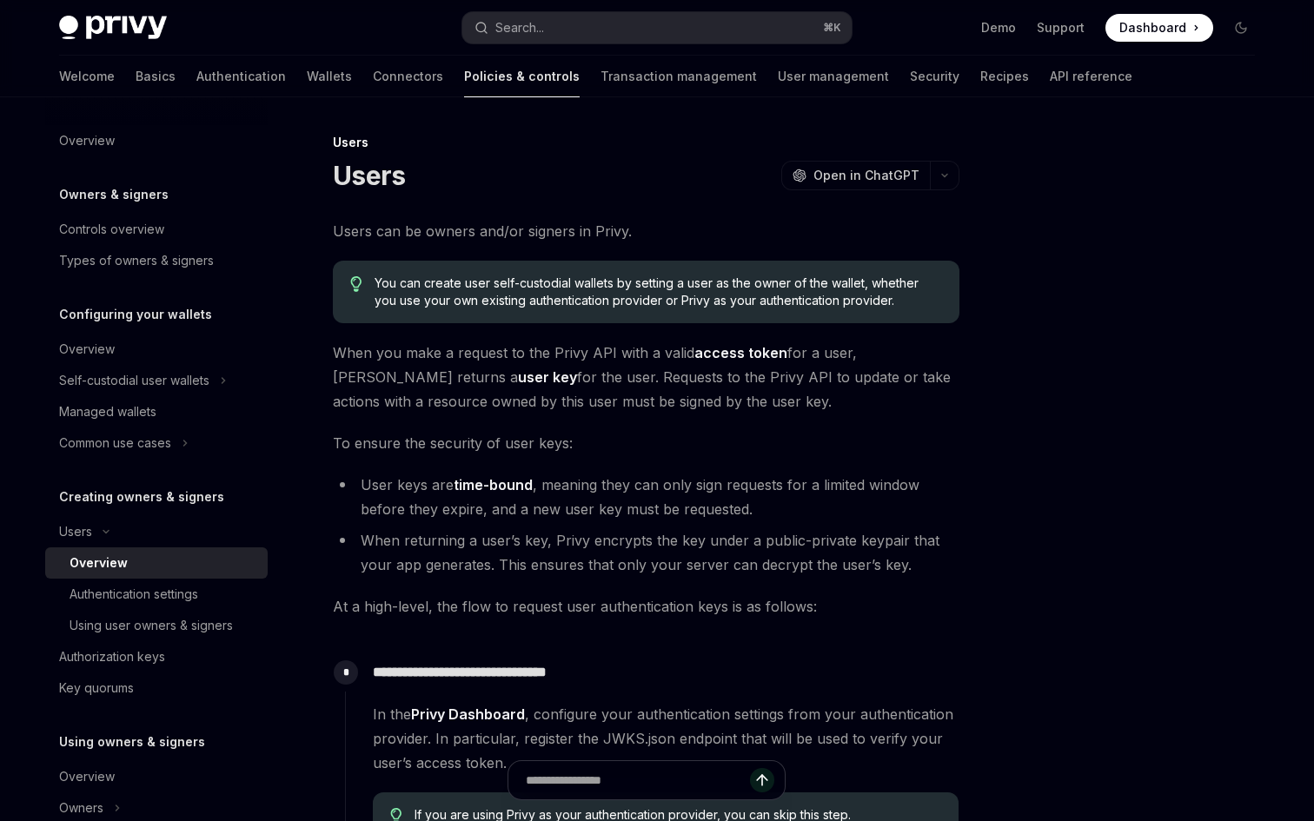  What do you see at coordinates (493, 485) in the screenshot?
I see `strong: time-bound` at bounding box center [493, 485].